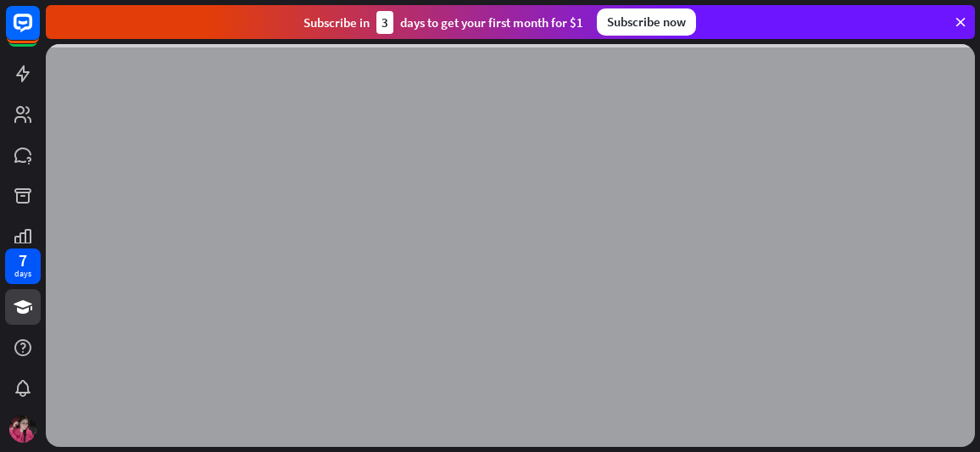 The image size is (980, 452). What do you see at coordinates (23, 266) in the screenshot?
I see `a: 7 days` at bounding box center [23, 266].